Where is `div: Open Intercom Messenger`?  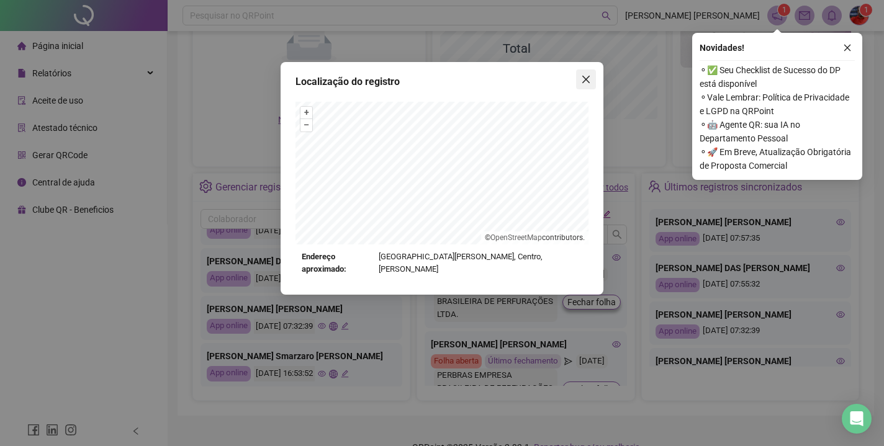 div: Open Intercom Messenger is located at coordinates (856, 419).